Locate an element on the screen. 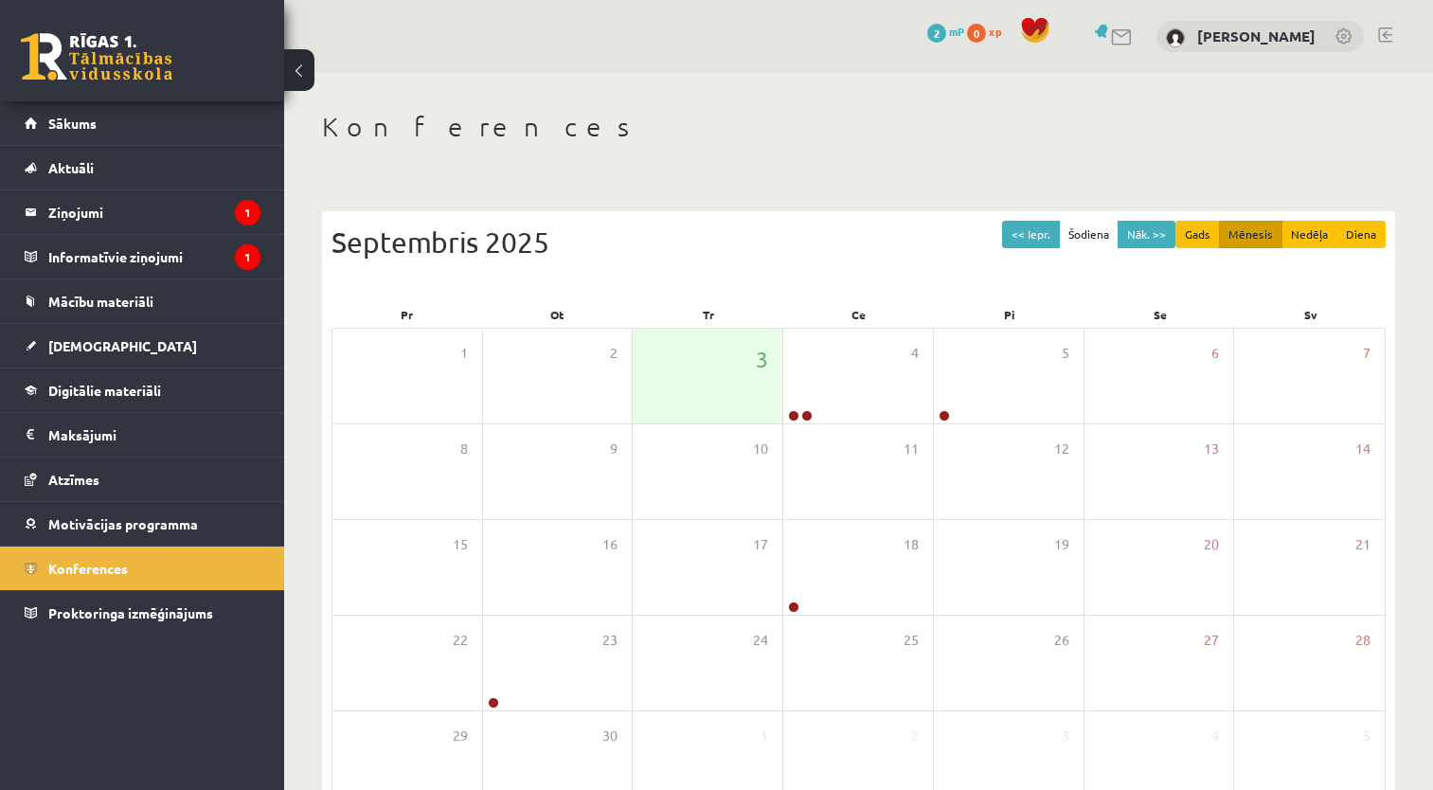 This screenshot has width=1433, height=790. span: 24 is located at coordinates (761, 640).